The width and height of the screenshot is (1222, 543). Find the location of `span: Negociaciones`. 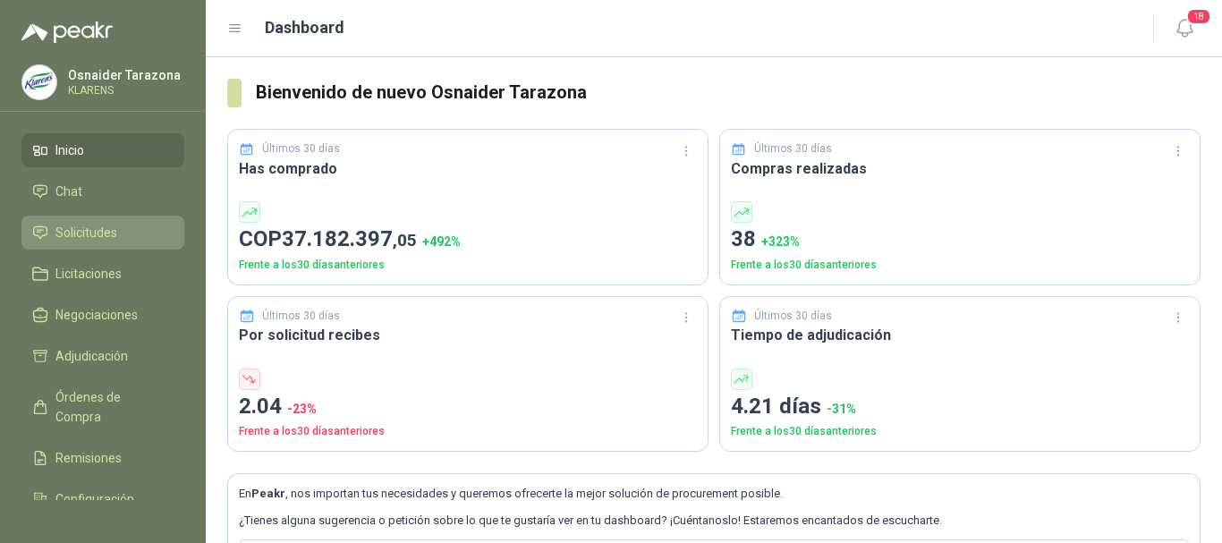

span: Negociaciones is located at coordinates (97, 315).